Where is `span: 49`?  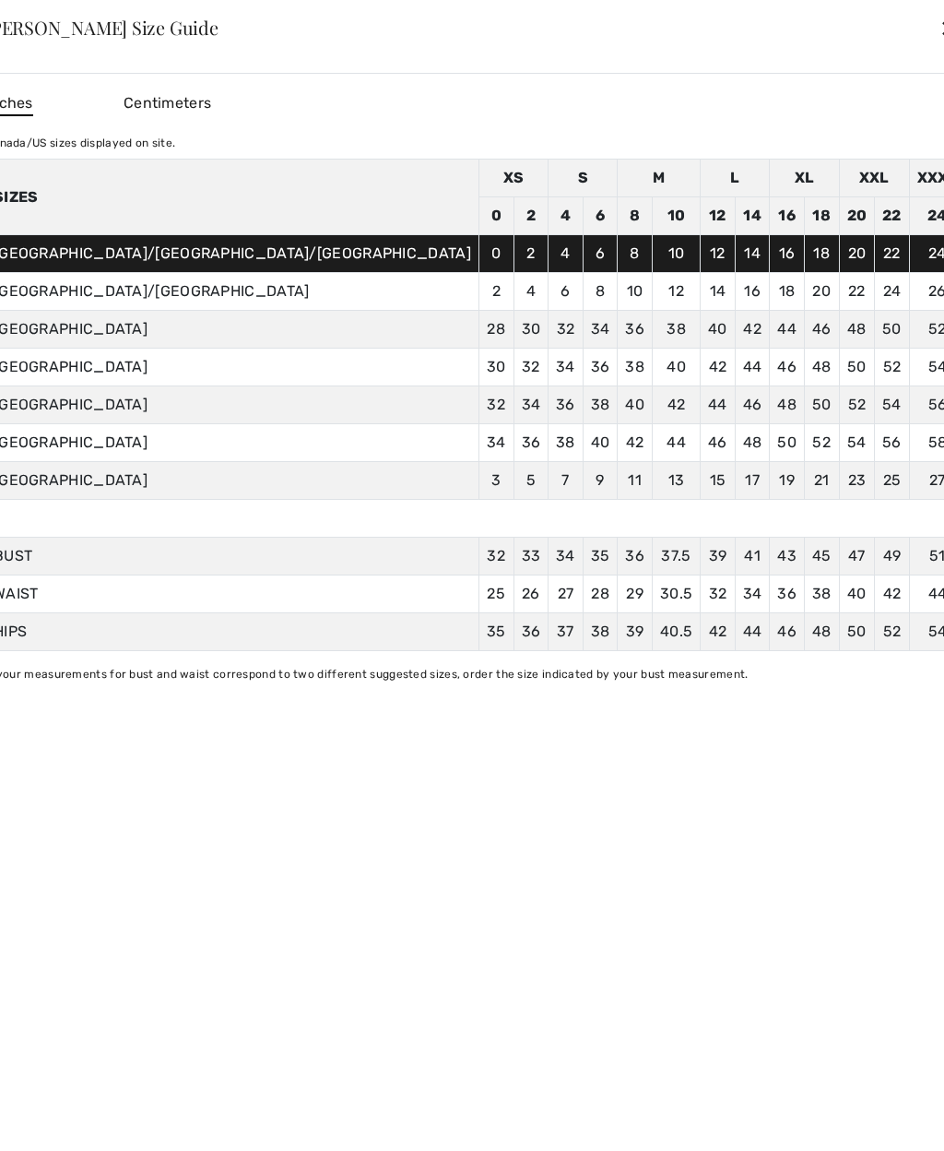 span: 49 is located at coordinates (892, 555).